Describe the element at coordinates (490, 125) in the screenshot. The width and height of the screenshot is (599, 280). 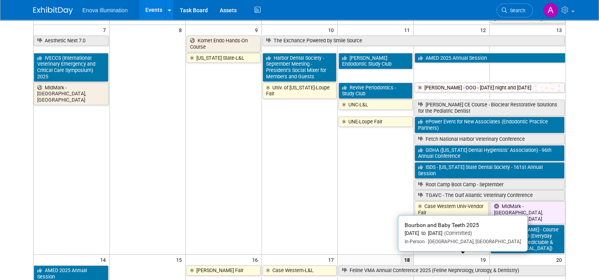
I see `a: ePower Event for New Associates (Endodontic Practice Partners)` at that location.